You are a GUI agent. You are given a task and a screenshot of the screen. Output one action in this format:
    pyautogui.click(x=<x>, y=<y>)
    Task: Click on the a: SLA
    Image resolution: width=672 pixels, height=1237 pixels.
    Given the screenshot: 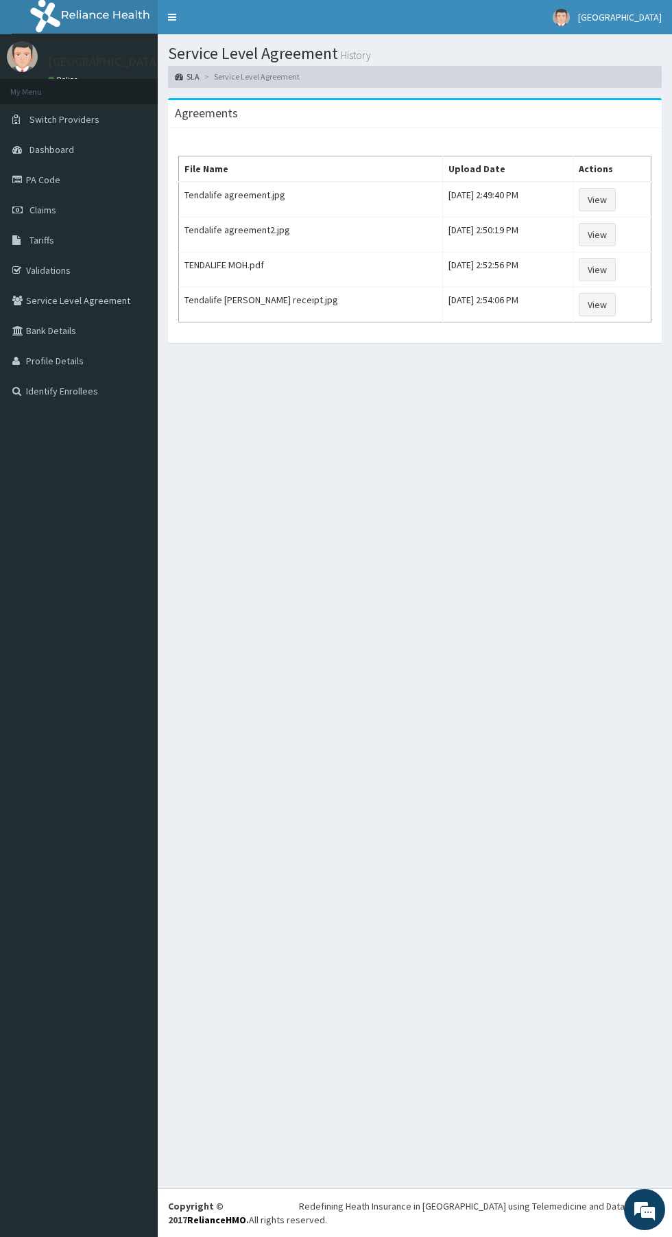 What is the action you would take?
    pyautogui.click(x=187, y=76)
    